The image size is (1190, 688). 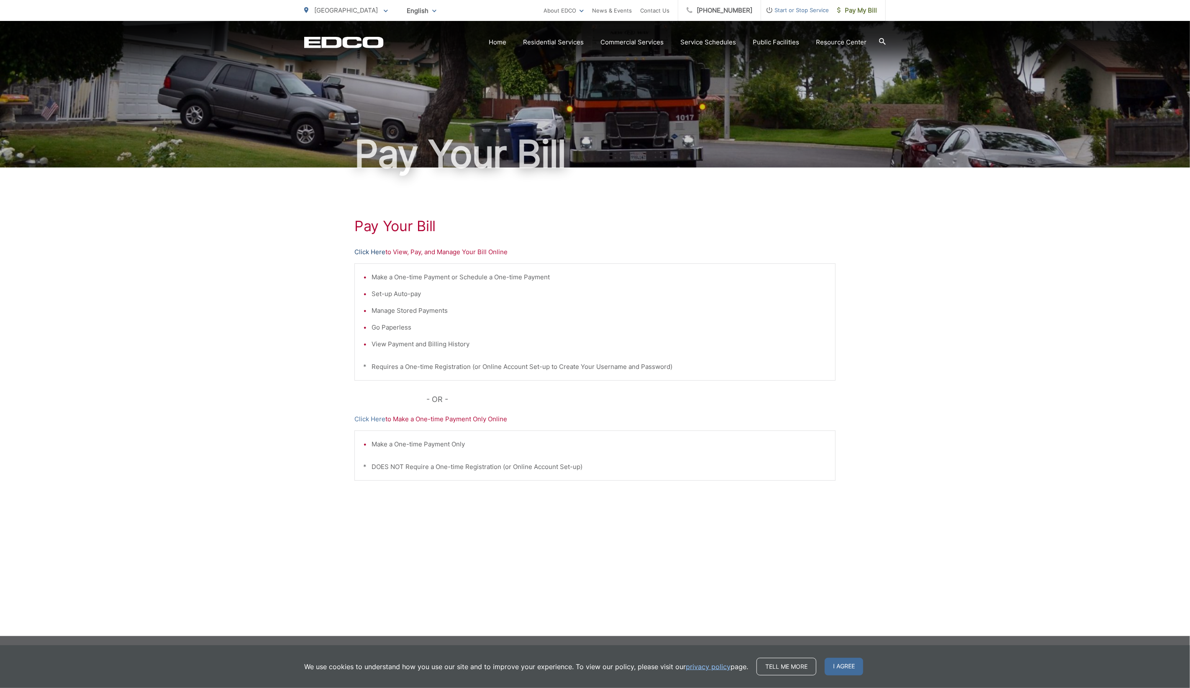 What do you see at coordinates (776, 42) in the screenshot?
I see `a: Public Facilities` at bounding box center [776, 42].